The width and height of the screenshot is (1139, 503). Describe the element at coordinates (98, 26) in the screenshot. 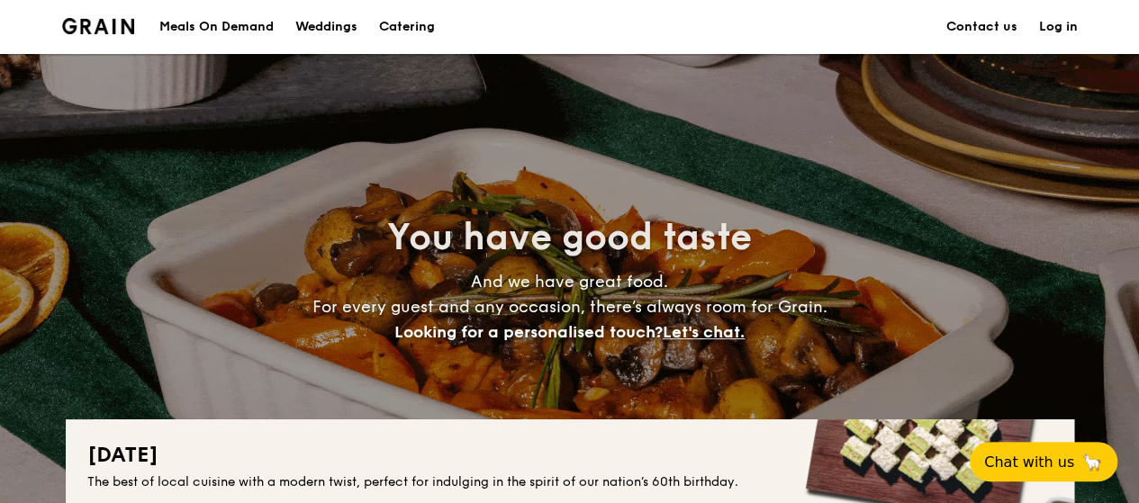

I see `a: Logotype` at that location.